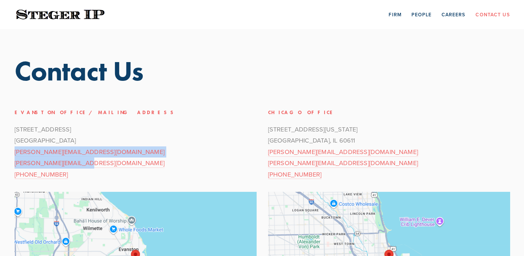 The width and height of the screenshot is (524, 256). What do you see at coordinates (60, 15) in the screenshot?
I see `img: Steger IP | Trust. Experience. Results.` at bounding box center [60, 15].